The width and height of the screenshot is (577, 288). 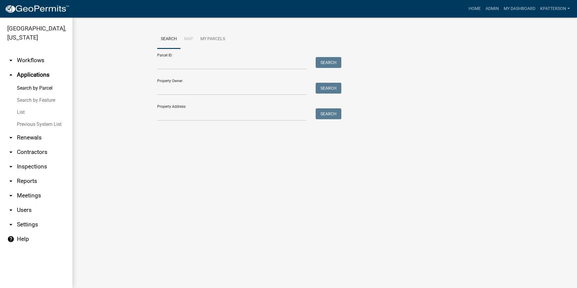 I want to click on i: arrow_drop_up, so click(x=11, y=75).